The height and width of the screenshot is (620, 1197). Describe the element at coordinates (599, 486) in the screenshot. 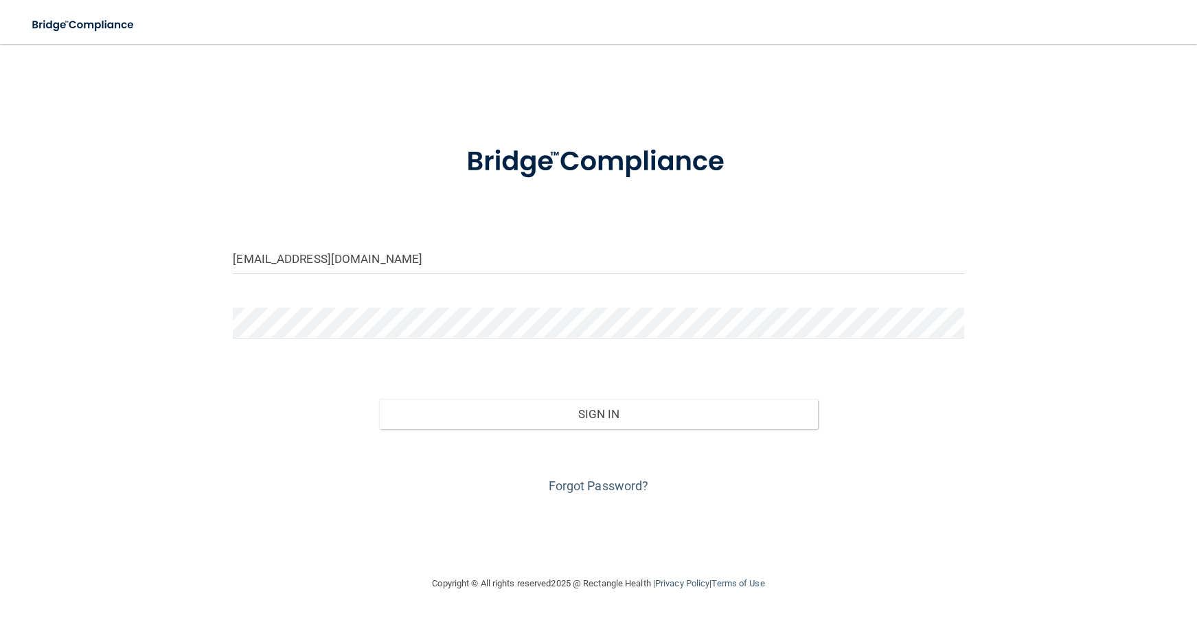

I see `a: Forgot Password?` at that location.